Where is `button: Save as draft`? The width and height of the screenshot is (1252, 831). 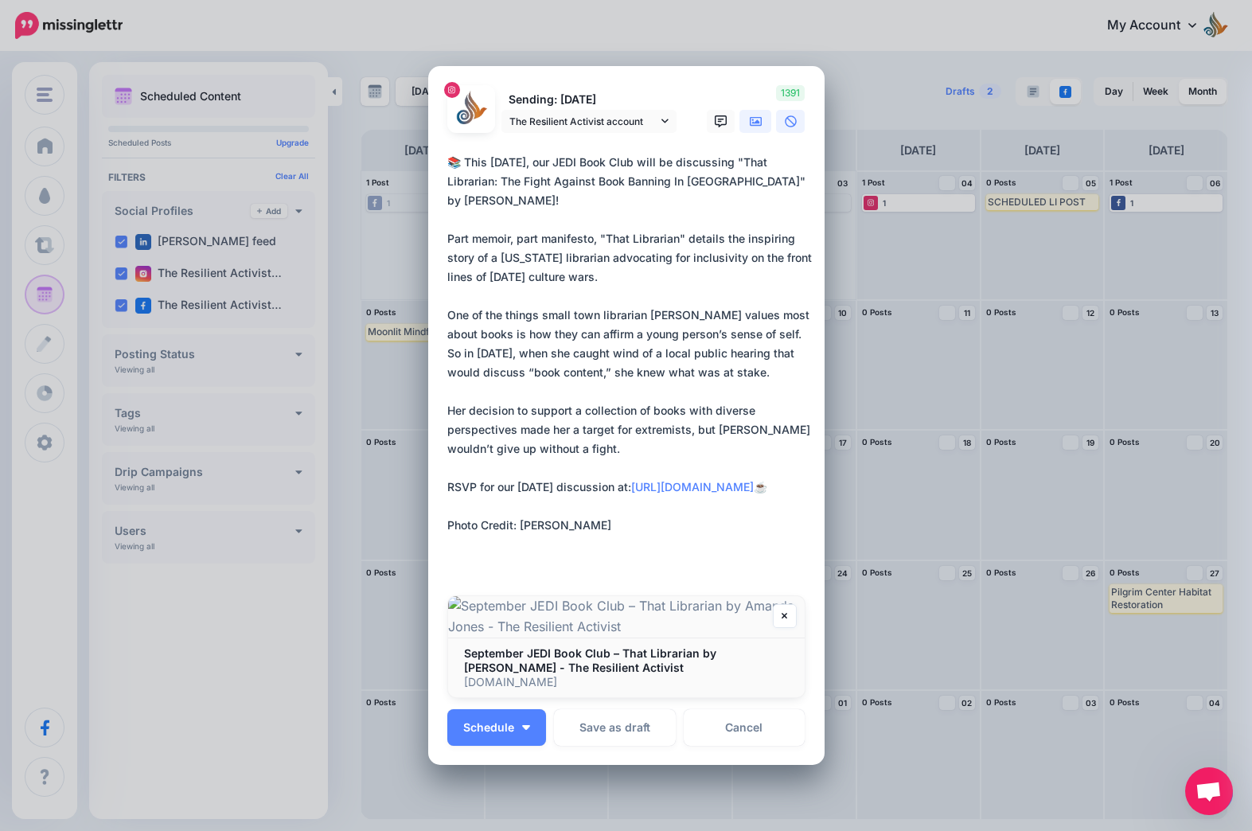 button: Save as draft is located at coordinates (615, 728).